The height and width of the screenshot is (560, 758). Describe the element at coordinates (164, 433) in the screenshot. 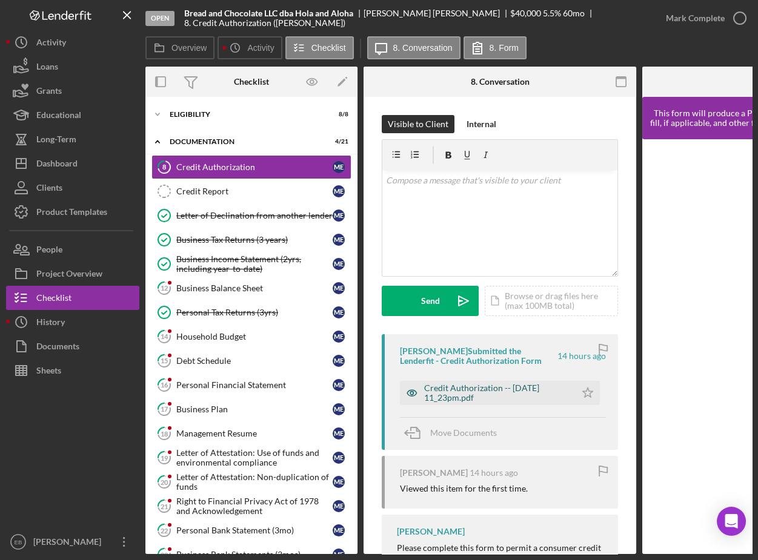

I see `tspan: 18` at that location.